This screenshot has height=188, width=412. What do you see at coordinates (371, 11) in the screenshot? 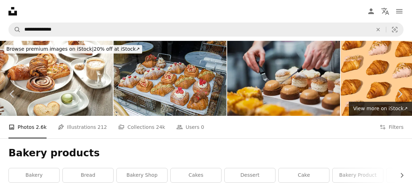
I see `a: Log in / Sign up` at bounding box center [371, 11].